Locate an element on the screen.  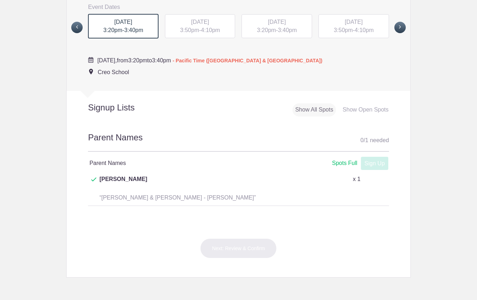
div: 0 1 needed is located at coordinates (374, 140).